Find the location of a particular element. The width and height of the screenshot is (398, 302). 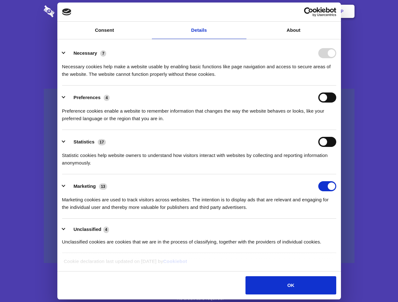

label: Statistics is located at coordinates (84, 142).